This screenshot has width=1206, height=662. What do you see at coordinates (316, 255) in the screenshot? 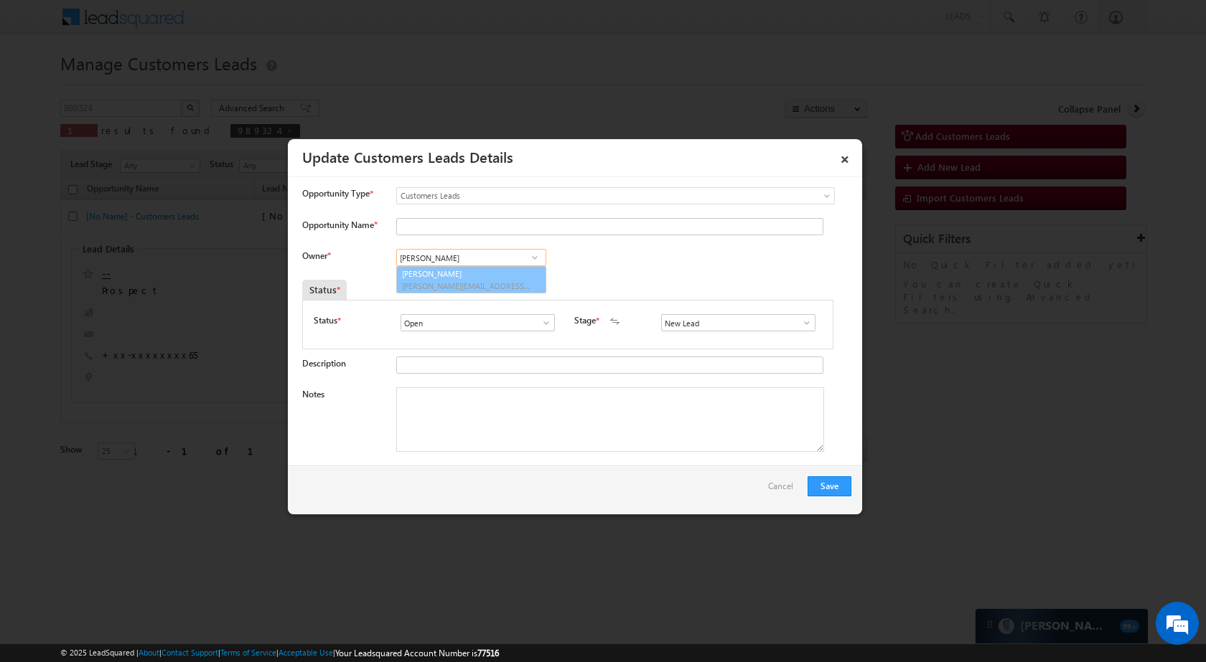
I see `label: Owner` at bounding box center [316, 255].